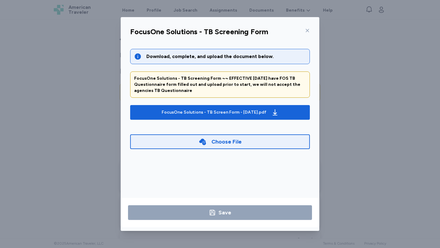 The image size is (440, 248). Describe the element at coordinates (199, 32) in the screenshot. I see `div: FocusOne Solutions - TB Screening Form` at that location.